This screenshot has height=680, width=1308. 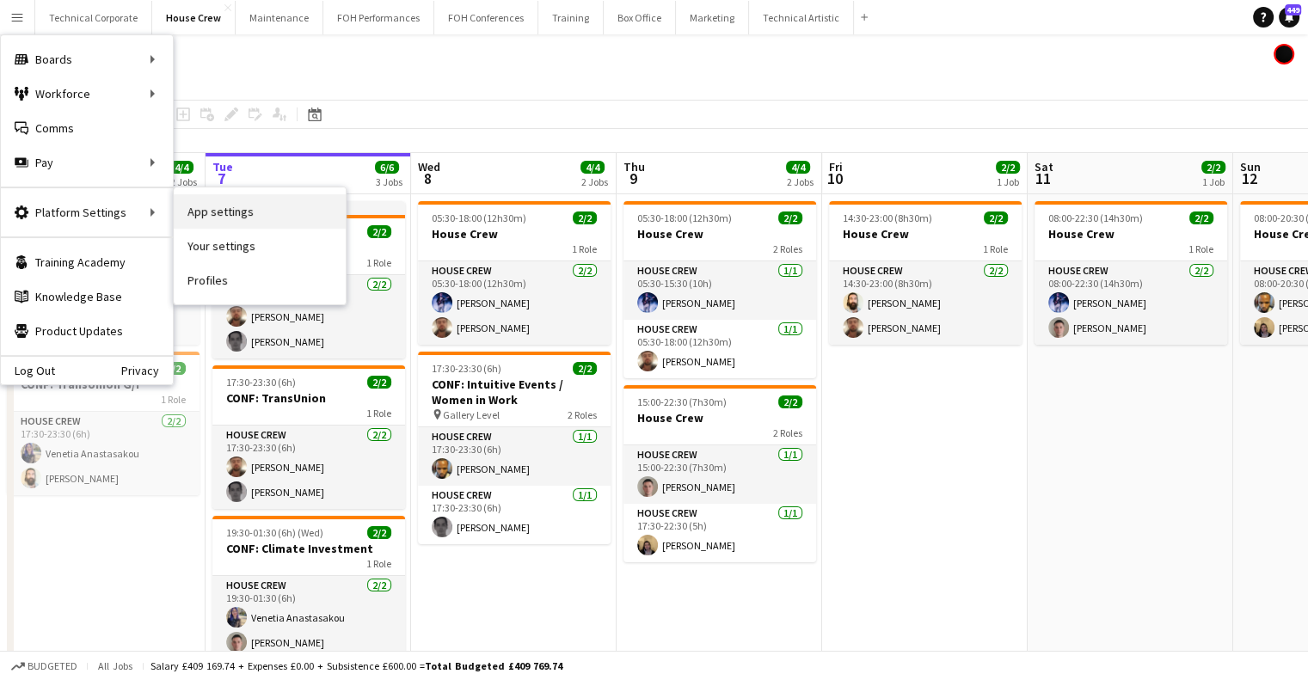 I want to click on a: Training Academy, so click(x=87, y=262).